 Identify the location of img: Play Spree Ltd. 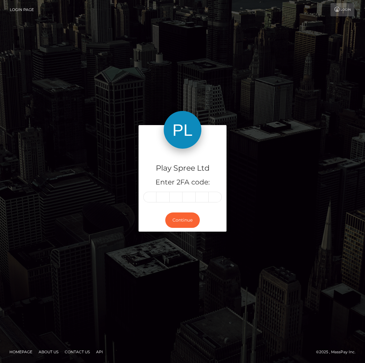
(183, 130).